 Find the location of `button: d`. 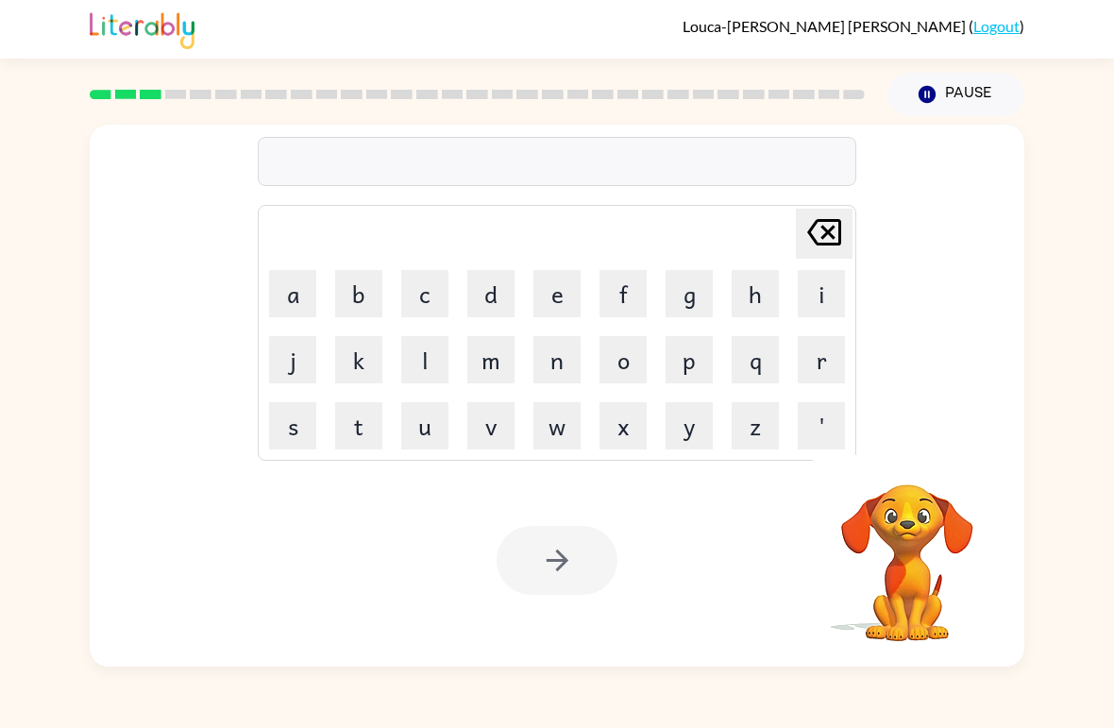

button: d is located at coordinates (491, 294).